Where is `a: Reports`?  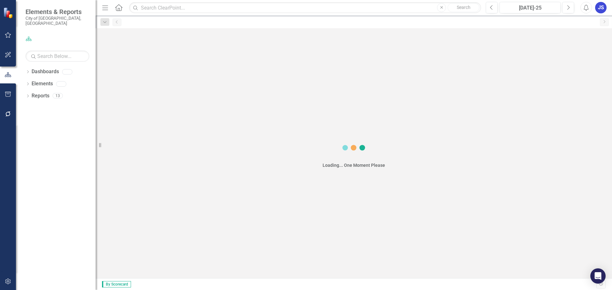
a: Reports is located at coordinates (40, 96).